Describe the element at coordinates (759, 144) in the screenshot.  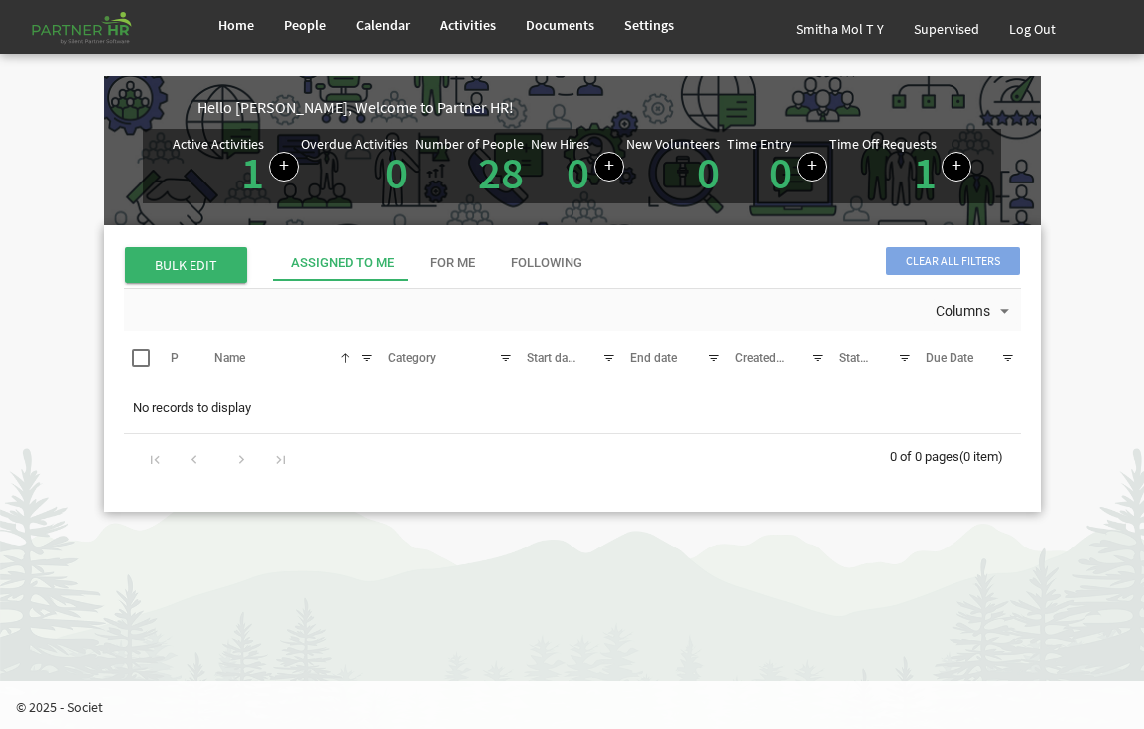
I see `div: Time Entry` at that location.